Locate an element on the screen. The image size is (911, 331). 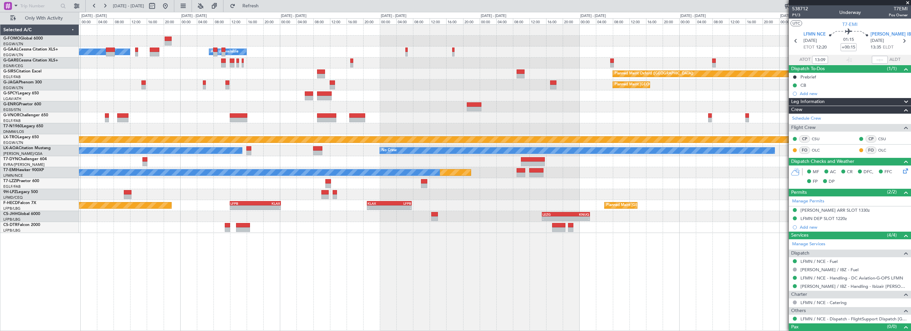
span: (0/0) is located at coordinates (892, 326).